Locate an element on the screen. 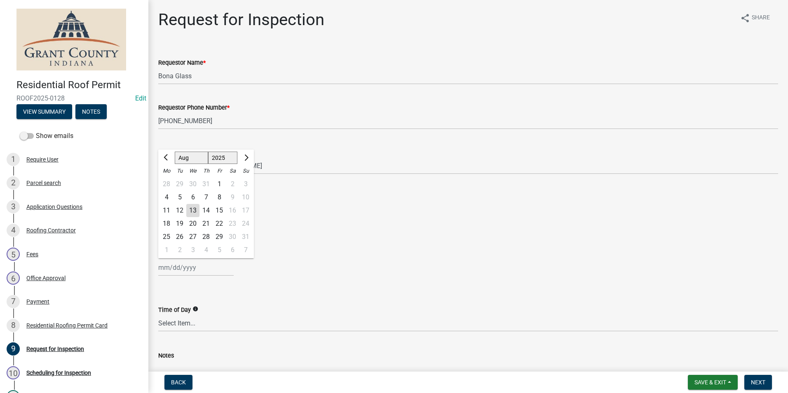  div: Monday, September 1, 2025 is located at coordinates (166, 250).